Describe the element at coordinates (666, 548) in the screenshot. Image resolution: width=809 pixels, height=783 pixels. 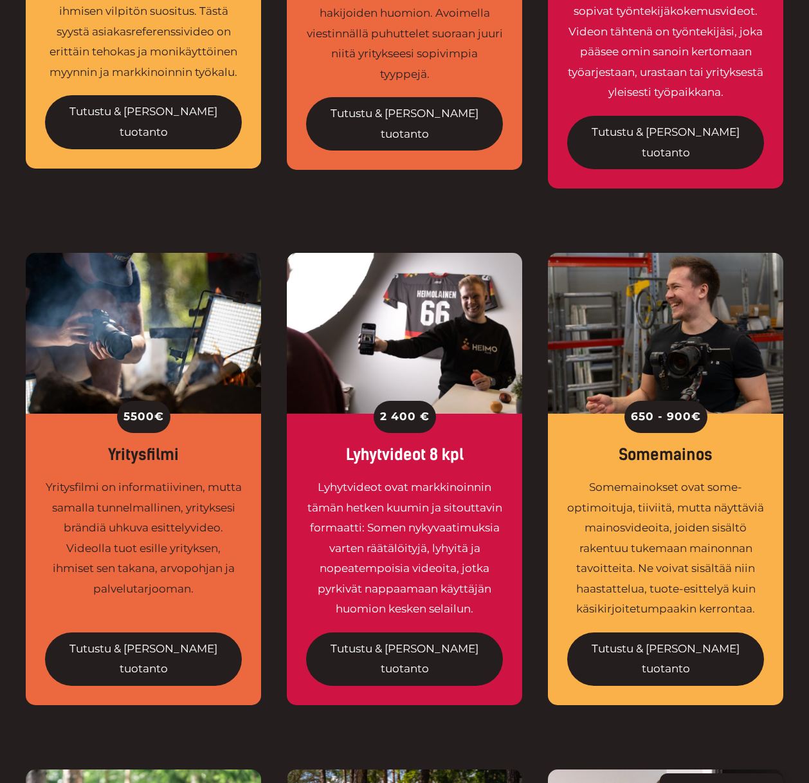
I see `div: Somemainokset ovat some-optimoituja, tiiviitä, mutta näyttäviä mainosvideoita, joiden sisältö rak...` at that location.